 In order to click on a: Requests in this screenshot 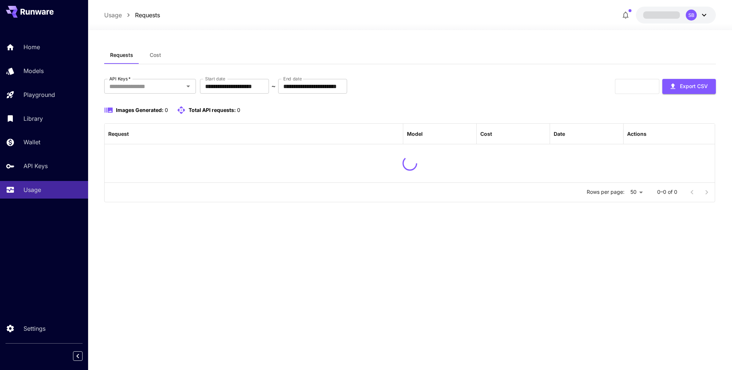, I will do `click(147, 15)`.